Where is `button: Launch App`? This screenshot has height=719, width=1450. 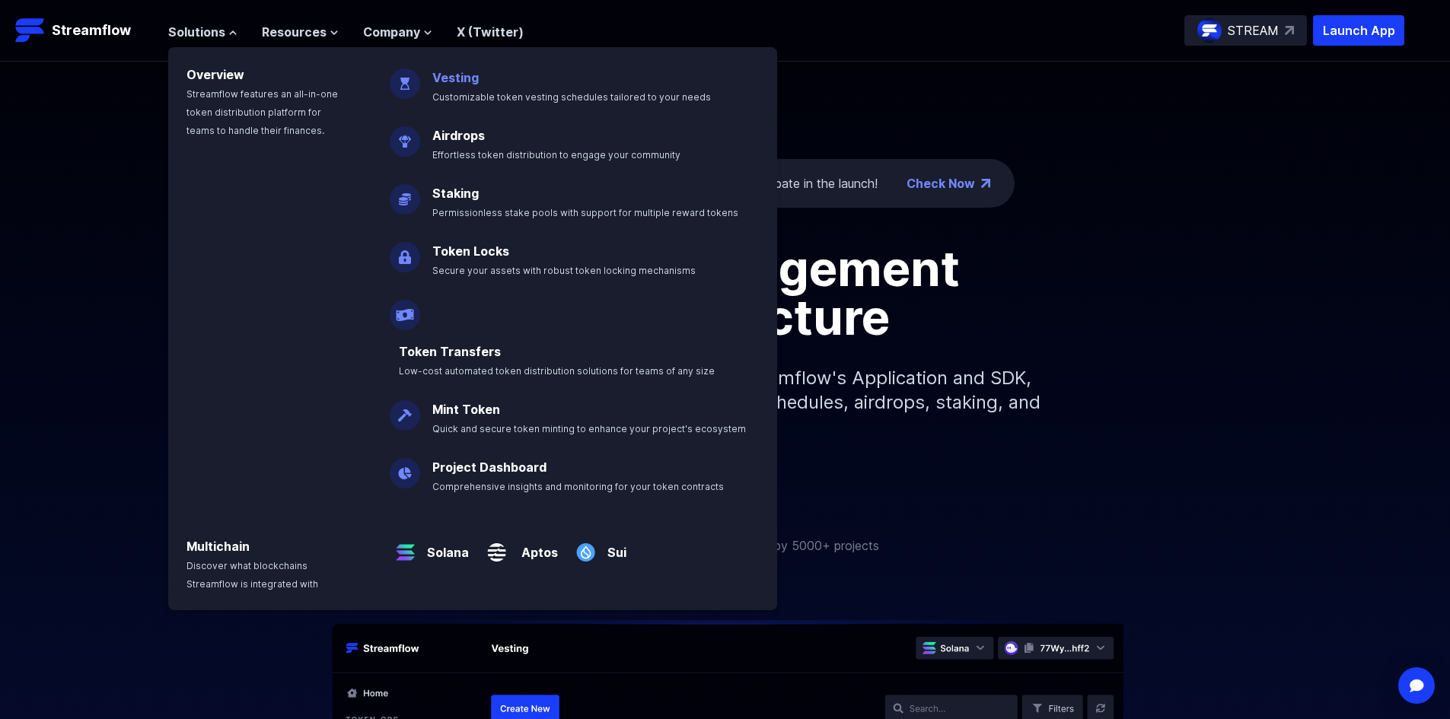
button: Launch App is located at coordinates (1359, 30).